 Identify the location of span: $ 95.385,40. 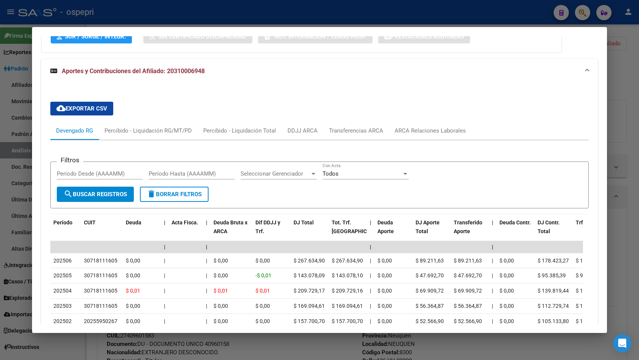
(590, 276).